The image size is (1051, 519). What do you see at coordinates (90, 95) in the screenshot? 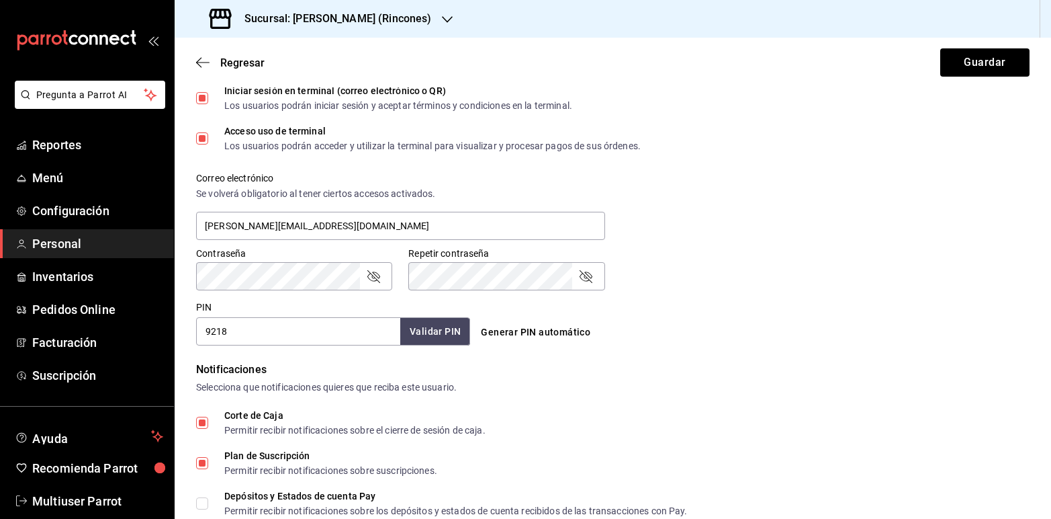
I see `span: Pregunta a Parrot AI` at bounding box center [90, 95].